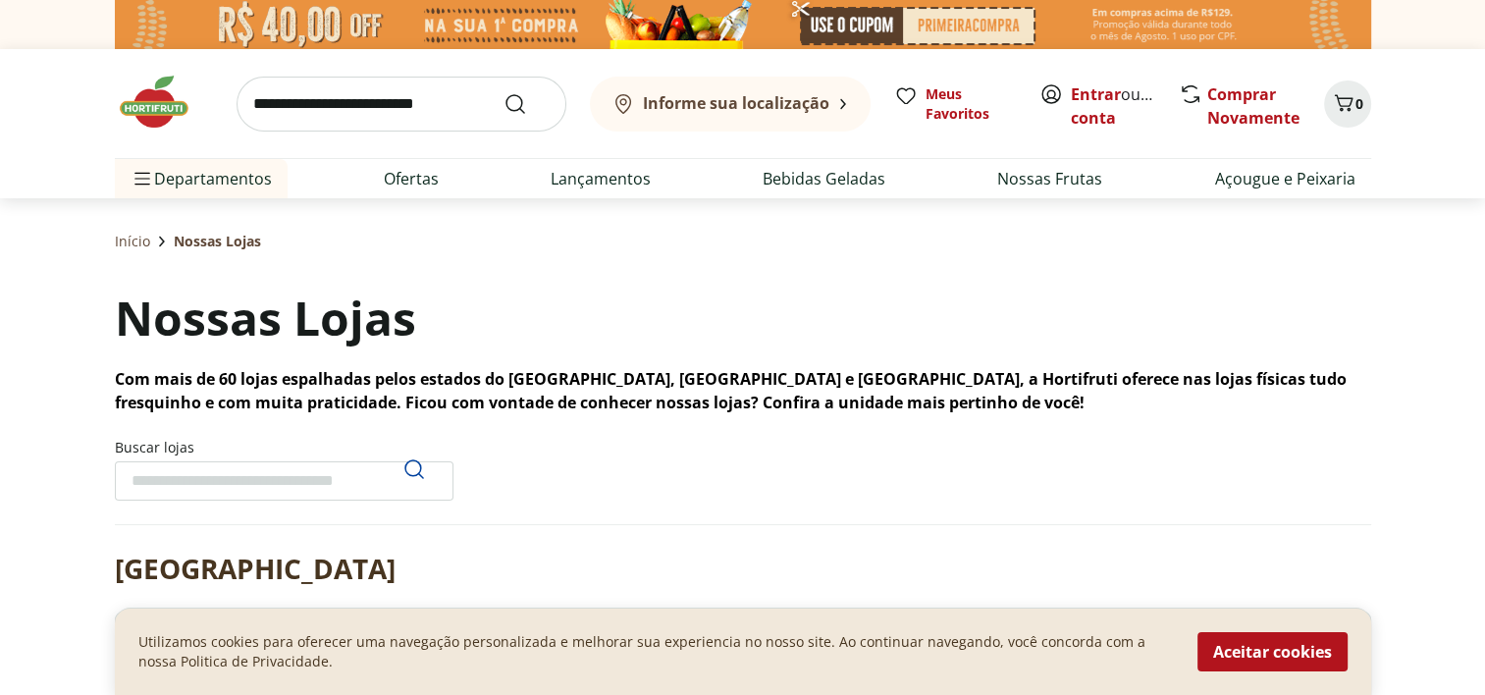 This screenshot has width=1485, height=695. I want to click on a: Lançamentos, so click(601, 179).